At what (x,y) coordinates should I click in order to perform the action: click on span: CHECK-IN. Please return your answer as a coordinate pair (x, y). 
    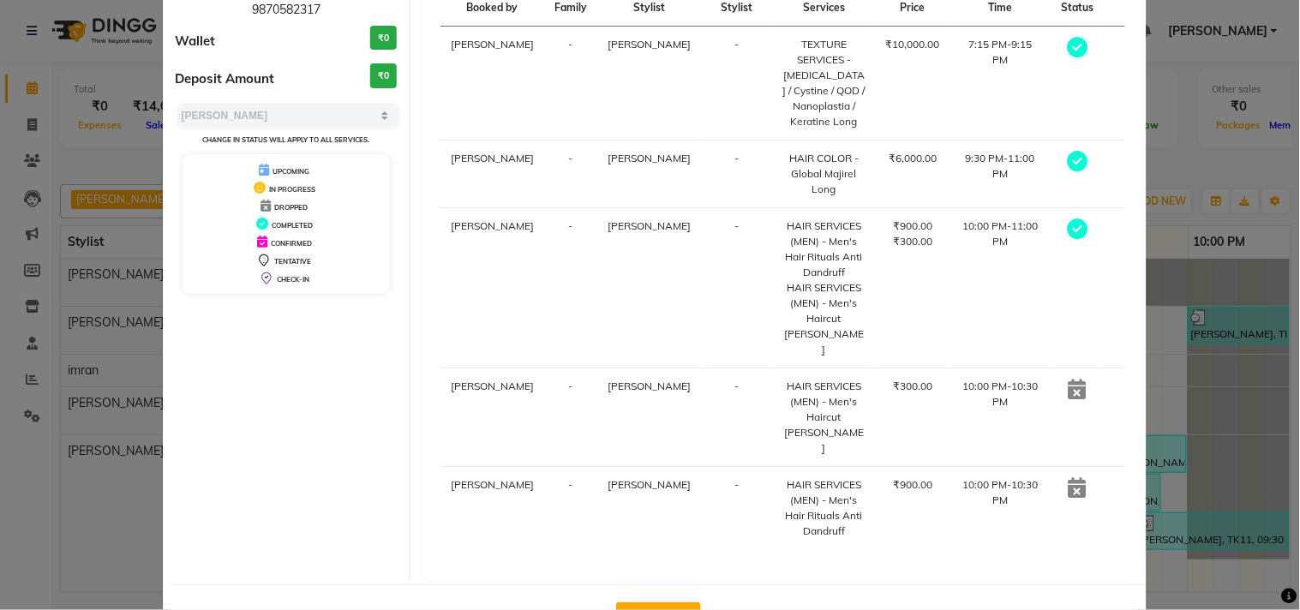
    Looking at the image, I should click on (293, 279).